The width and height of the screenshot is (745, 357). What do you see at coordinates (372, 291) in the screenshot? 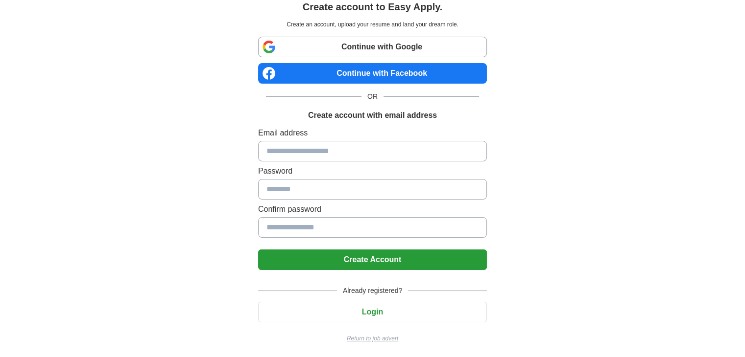
I see `span: Already registered?` at bounding box center [372, 291].